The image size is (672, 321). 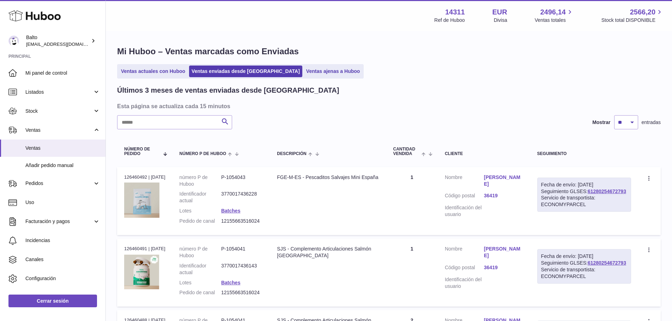 I want to click on strong: EUR, so click(x=500, y=12).